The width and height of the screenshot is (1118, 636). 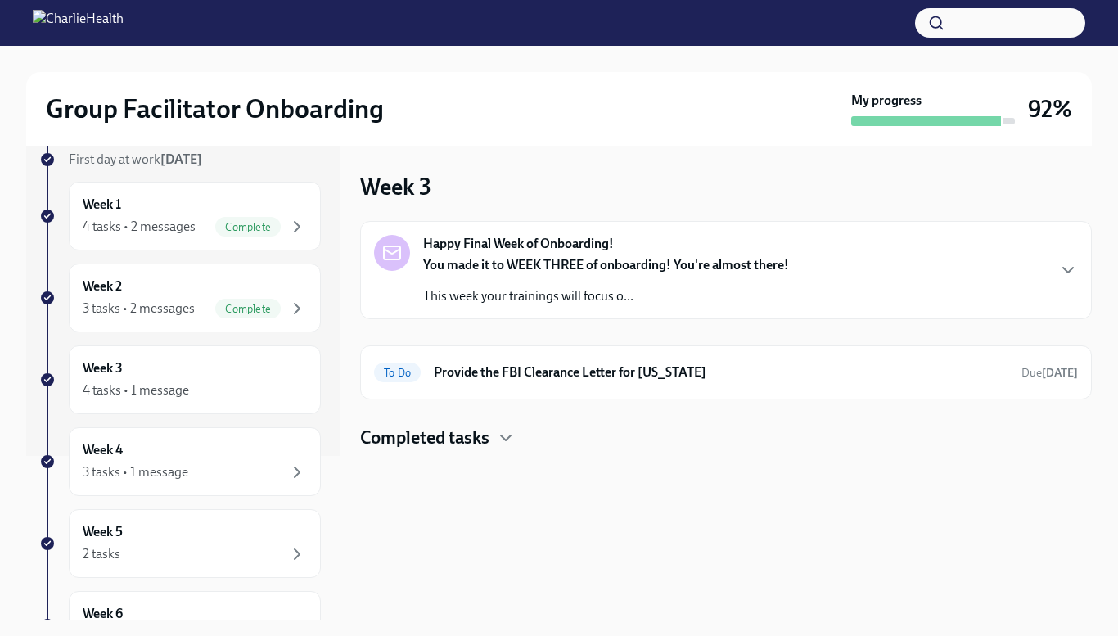 I want to click on h6: Week 2, so click(x=102, y=286).